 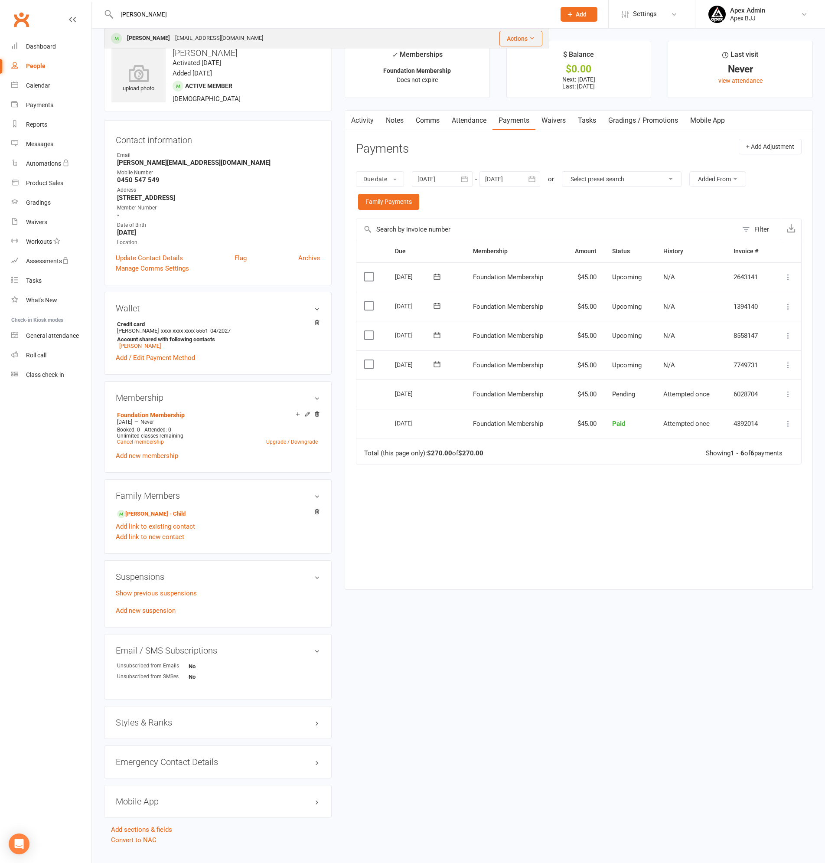 I want to click on a: Automations, so click(x=51, y=163).